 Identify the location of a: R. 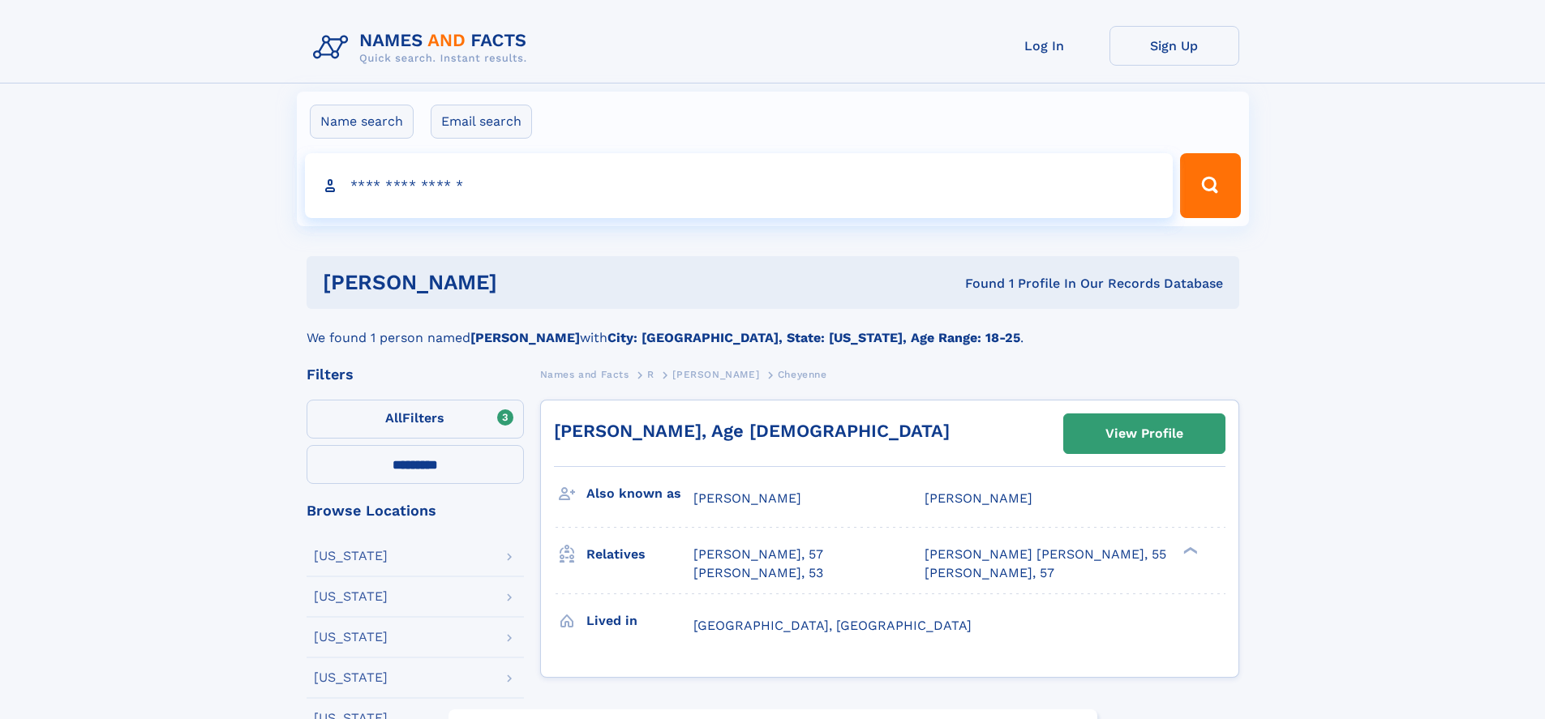
(650, 374).